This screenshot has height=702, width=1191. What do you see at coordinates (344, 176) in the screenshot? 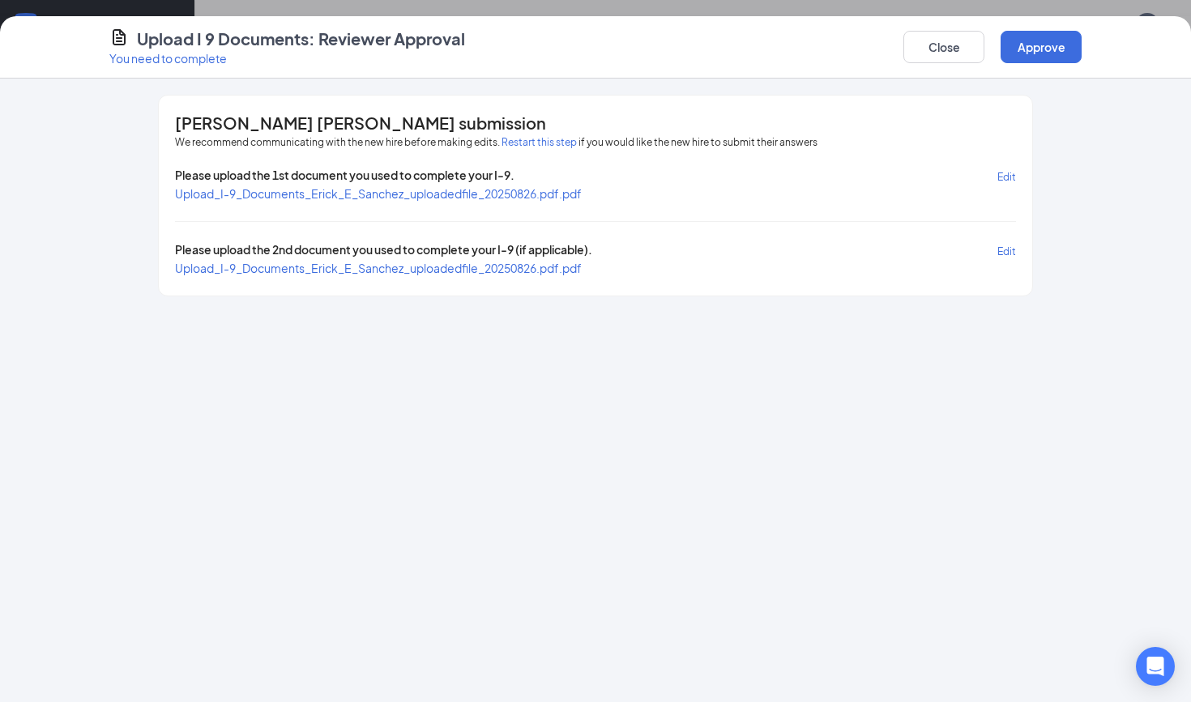
I see `span: Please upload the 1st document you used to complete your I-9.` at bounding box center [344, 176].